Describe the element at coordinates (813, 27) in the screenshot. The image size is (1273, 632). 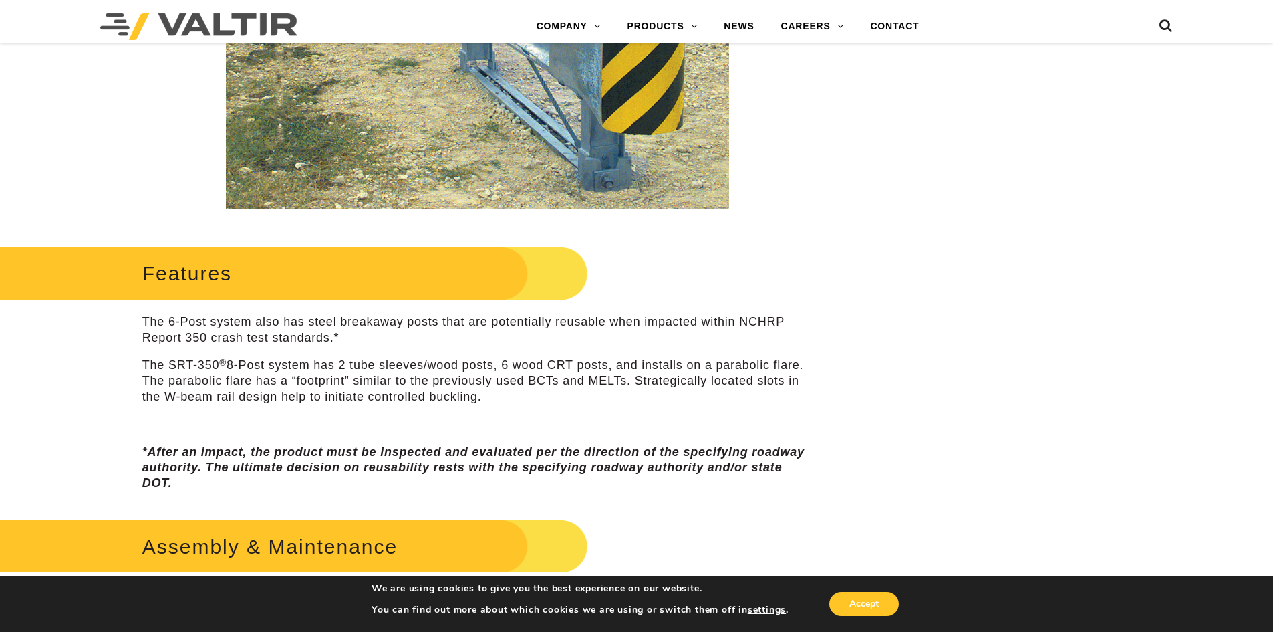
I see `a: CAREERS` at that location.